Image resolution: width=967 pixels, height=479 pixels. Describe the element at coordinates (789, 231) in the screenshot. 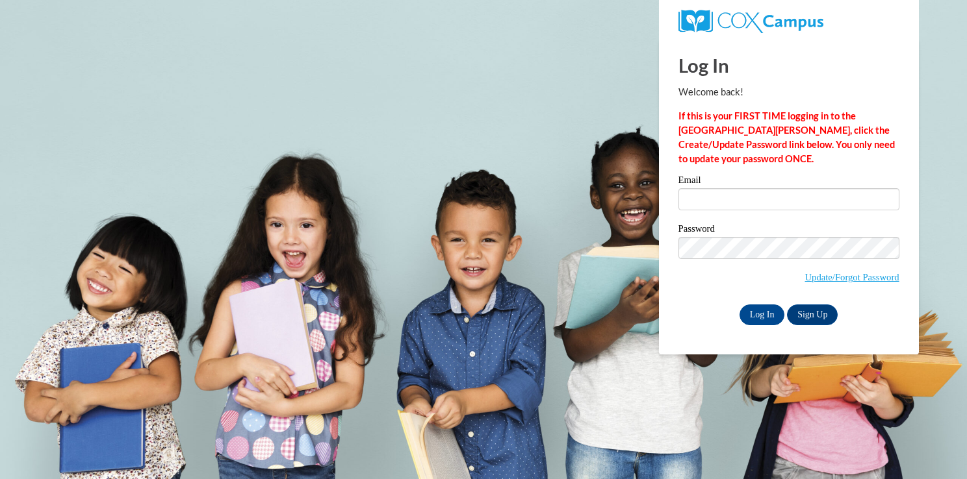

I see `label: Password` at that location.